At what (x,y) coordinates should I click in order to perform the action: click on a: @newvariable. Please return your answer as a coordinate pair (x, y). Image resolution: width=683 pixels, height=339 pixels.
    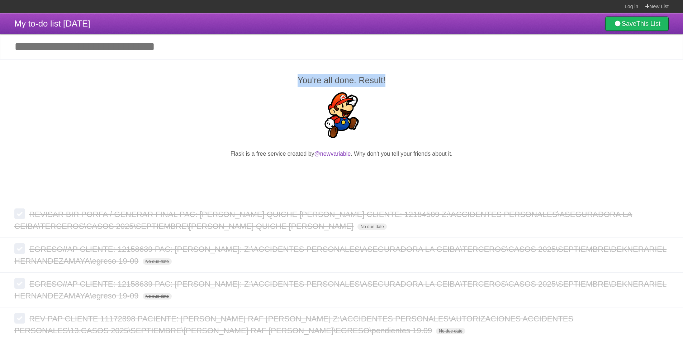
    Looking at the image, I should click on (333, 153).